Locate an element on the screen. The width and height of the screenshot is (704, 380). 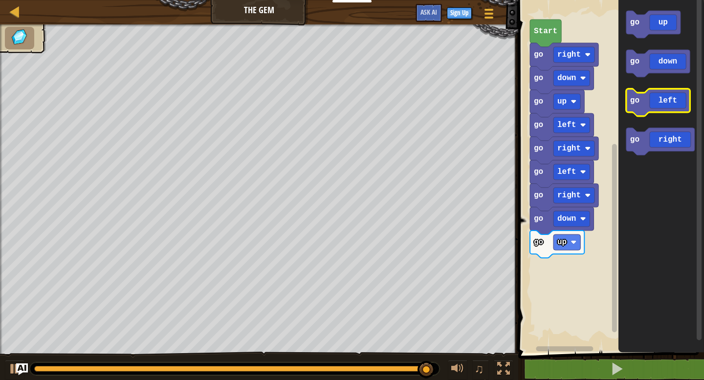
button: Sign Up is located at coordinates (459, 13).